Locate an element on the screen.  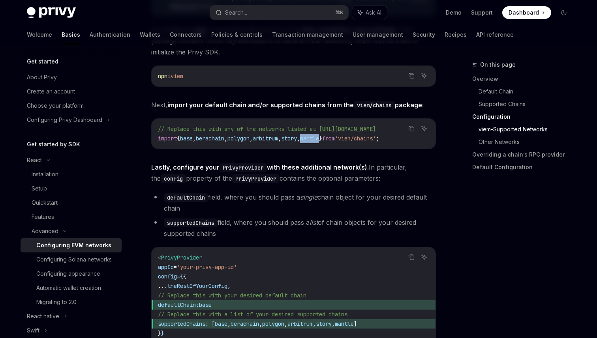
span: from is located at coordinates (328, 138).